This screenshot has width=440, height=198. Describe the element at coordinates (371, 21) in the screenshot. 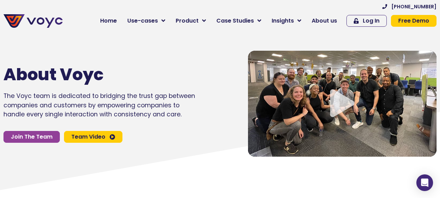

I see `span: Log In` at that location.